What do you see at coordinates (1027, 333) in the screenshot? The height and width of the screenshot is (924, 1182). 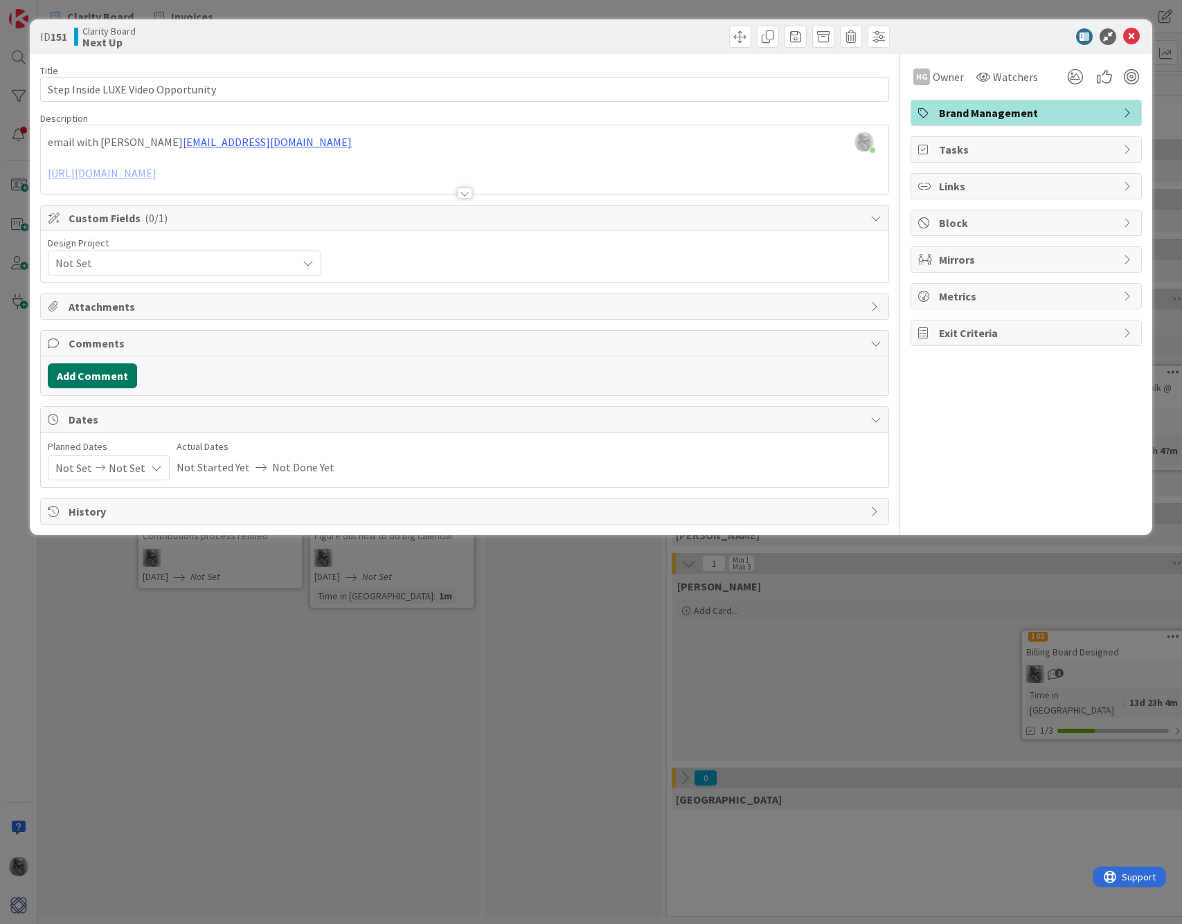 I see `span: Exit Criteria` at bounding box center [1027, 333].